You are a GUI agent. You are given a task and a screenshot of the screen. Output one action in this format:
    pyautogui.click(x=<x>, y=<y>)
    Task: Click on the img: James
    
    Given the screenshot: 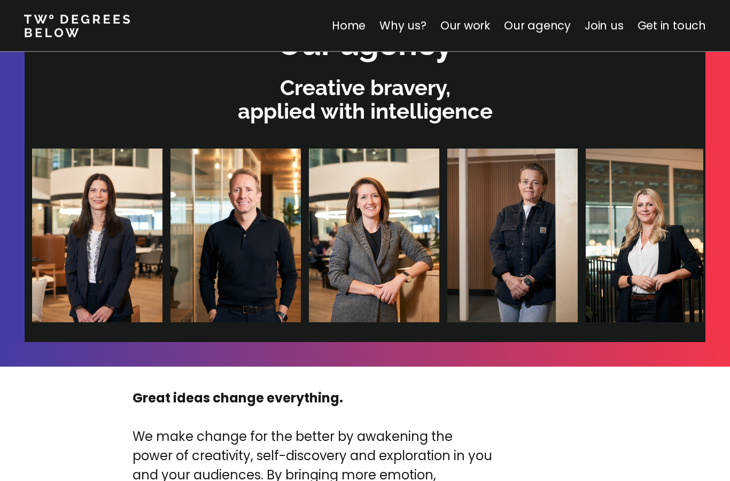 What is the action you would take?
    pyautogui.click(x=212, y=236)
    